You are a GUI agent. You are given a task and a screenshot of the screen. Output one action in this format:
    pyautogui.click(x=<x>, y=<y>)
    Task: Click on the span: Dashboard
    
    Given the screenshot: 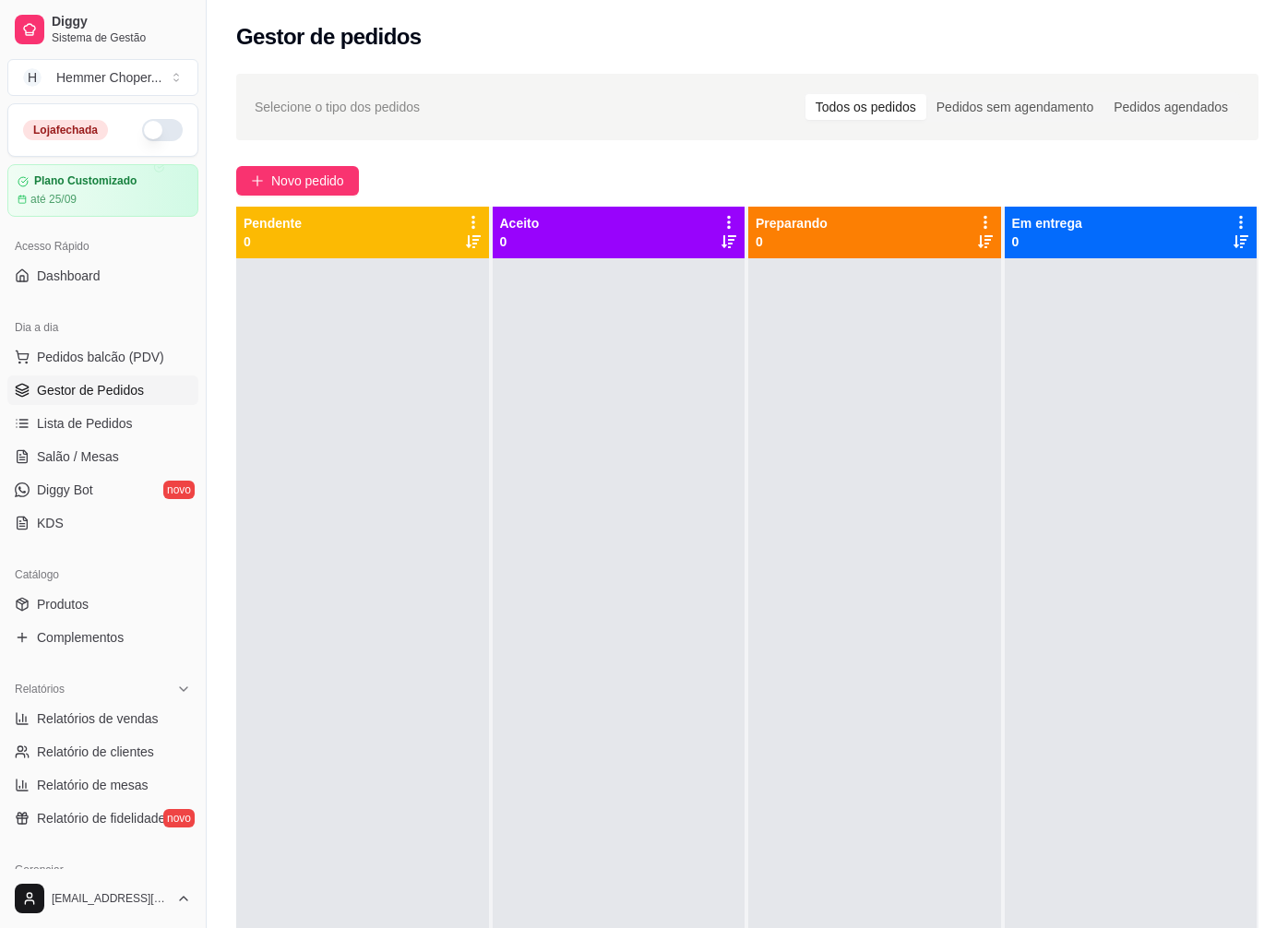 What is the action you would take?
    pyautogui.click(x=68, y=276)
    